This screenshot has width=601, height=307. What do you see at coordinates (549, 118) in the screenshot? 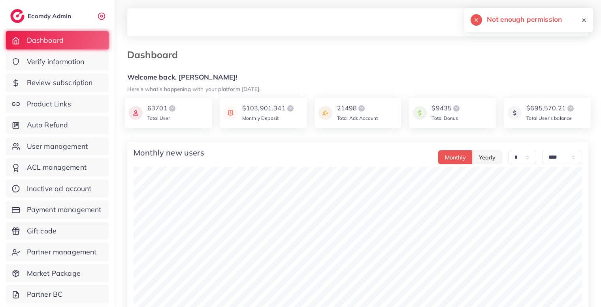
I see `span: Total User’s balance` at bounding box center [549, 118].